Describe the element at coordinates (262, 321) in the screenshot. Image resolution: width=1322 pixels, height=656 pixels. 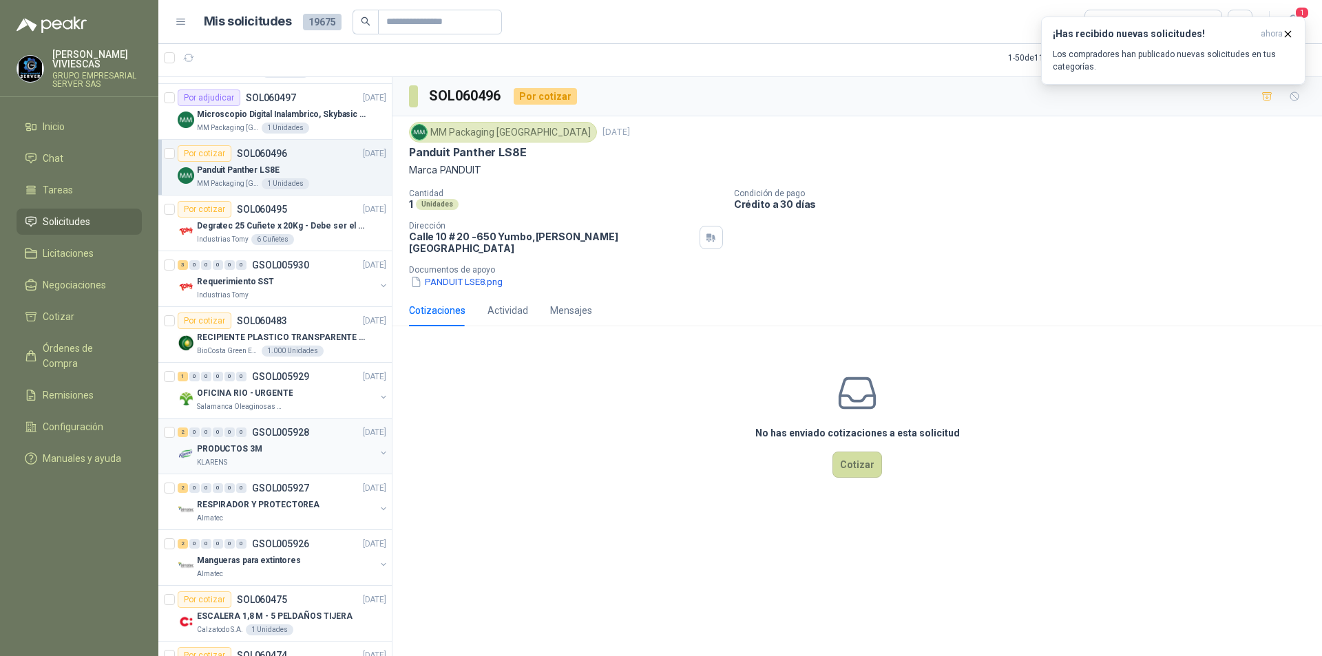
I see `p: SOL060483` at that location.